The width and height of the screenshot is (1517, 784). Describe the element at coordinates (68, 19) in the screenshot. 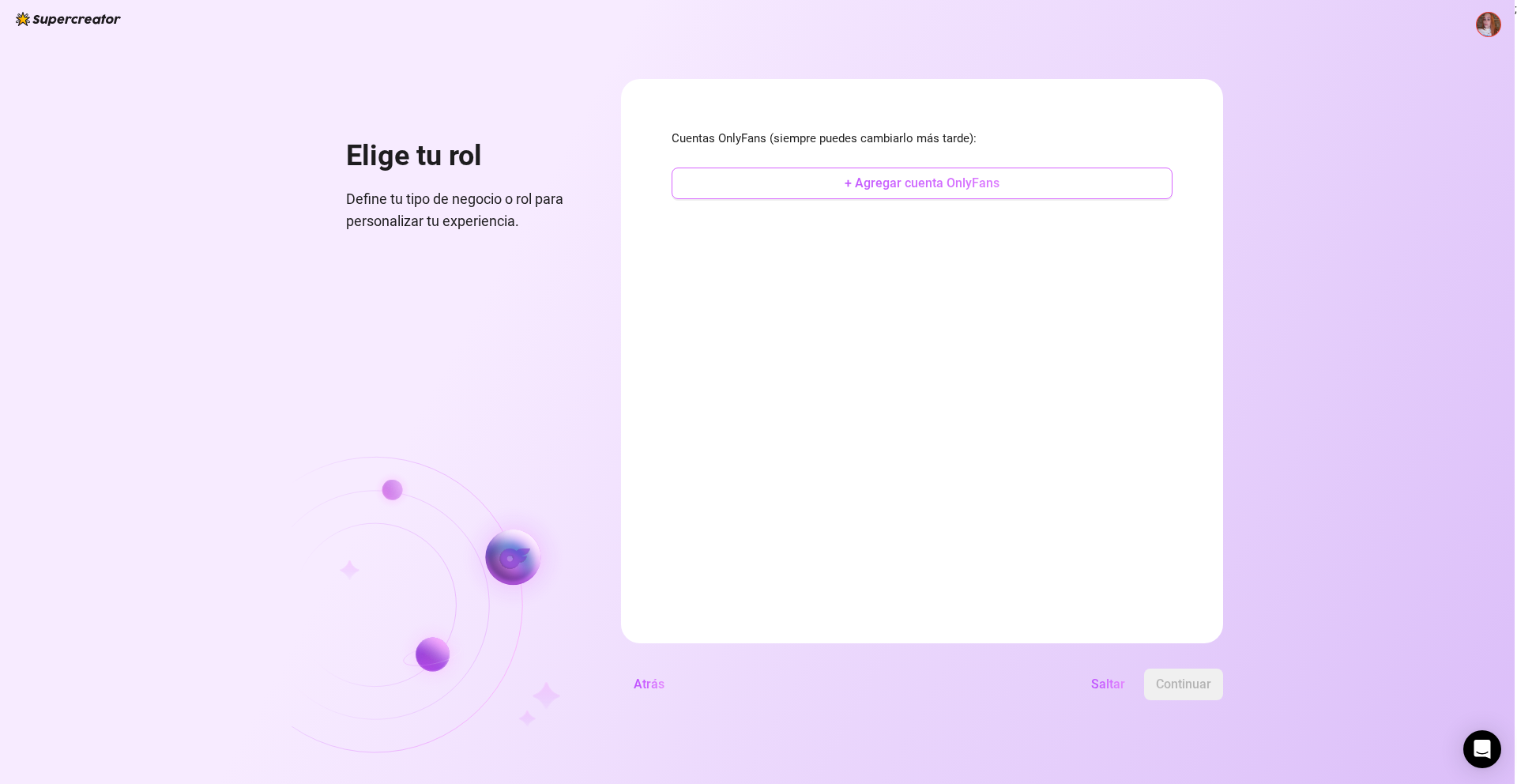

I see `img: logo` at that location.